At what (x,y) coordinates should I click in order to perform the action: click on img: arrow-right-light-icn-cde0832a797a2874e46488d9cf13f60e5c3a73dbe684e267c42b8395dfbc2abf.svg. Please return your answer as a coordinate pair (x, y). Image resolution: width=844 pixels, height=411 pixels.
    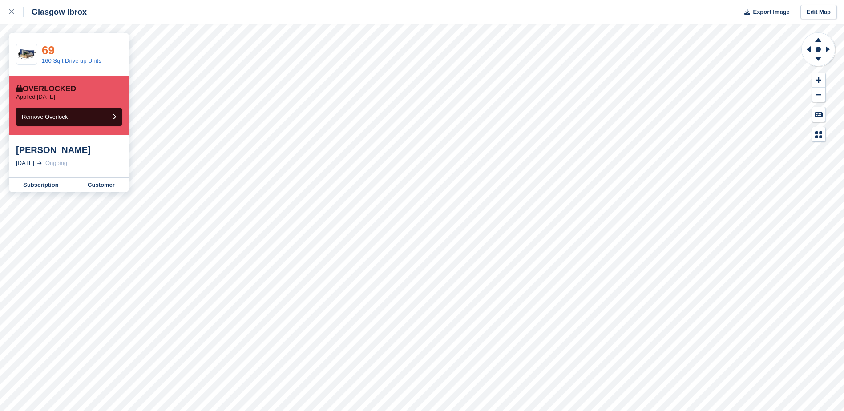
    Looking at the image, I should click on (40, 163).